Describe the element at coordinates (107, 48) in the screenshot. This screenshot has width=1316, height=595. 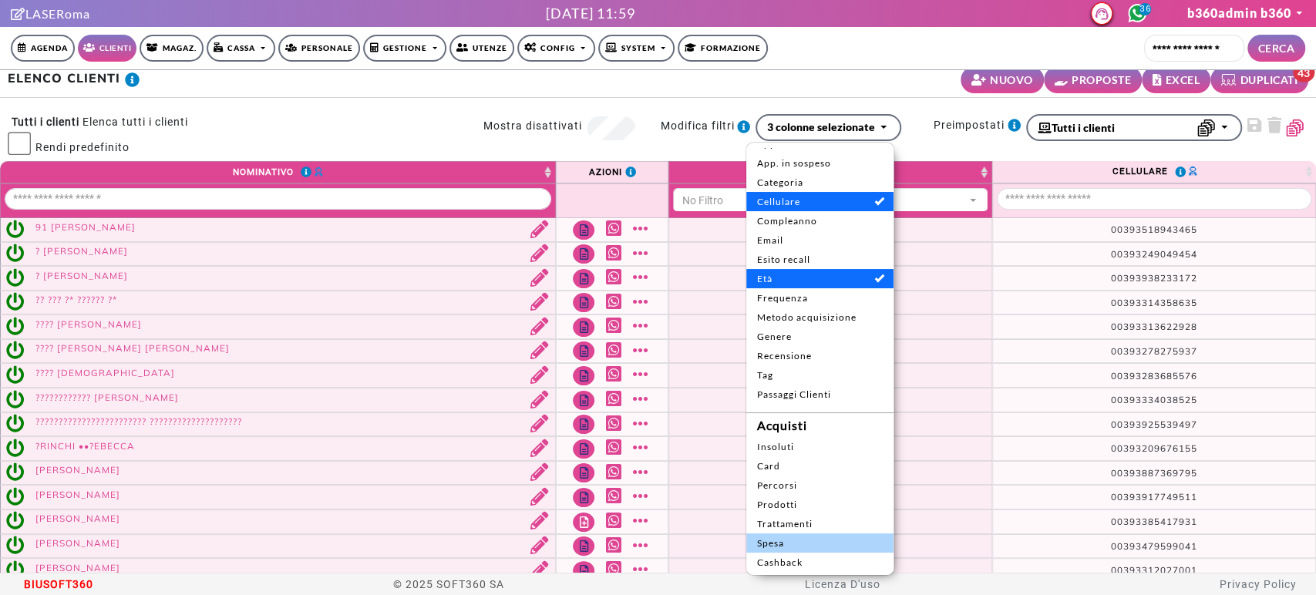
I see `a: Clienti` at that location.